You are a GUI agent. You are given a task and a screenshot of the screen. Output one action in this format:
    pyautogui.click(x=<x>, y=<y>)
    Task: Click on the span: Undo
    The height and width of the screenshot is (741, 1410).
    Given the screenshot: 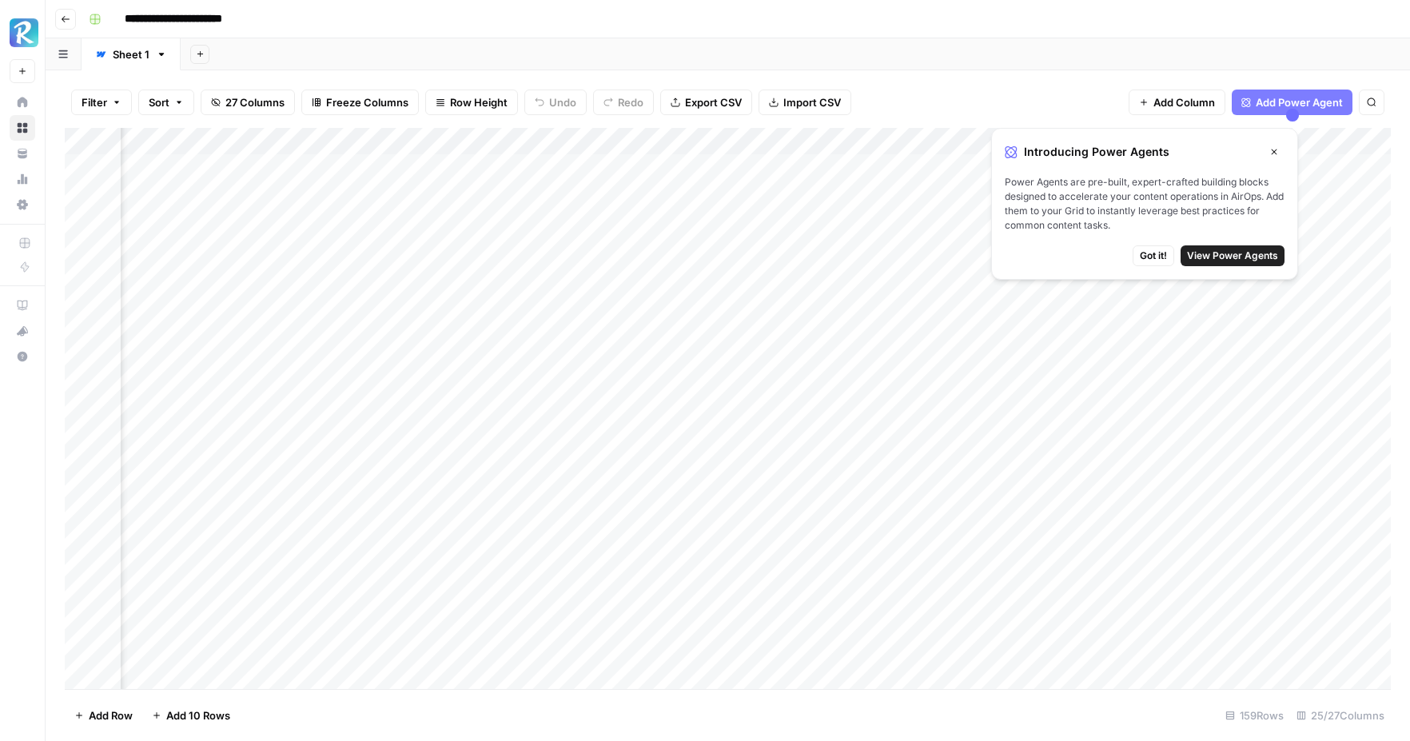 What is the action you would take?
    pyautogui.click(x=563, y=102)
    